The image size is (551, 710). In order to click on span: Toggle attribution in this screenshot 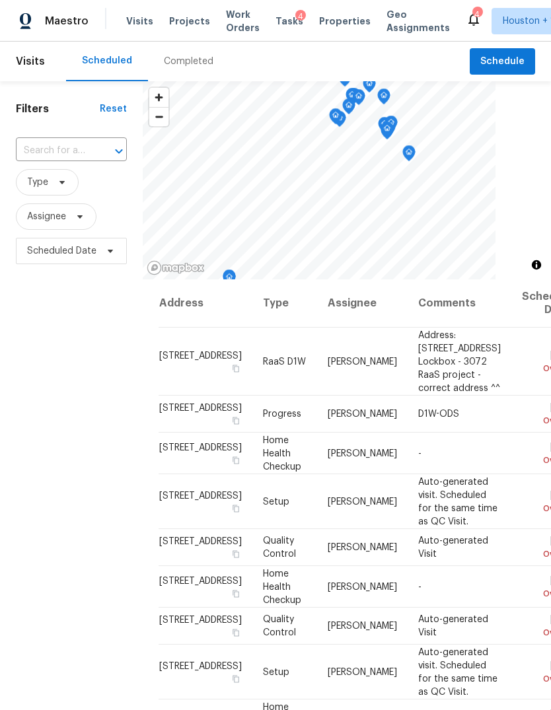, I will do `click(536, 265)`.